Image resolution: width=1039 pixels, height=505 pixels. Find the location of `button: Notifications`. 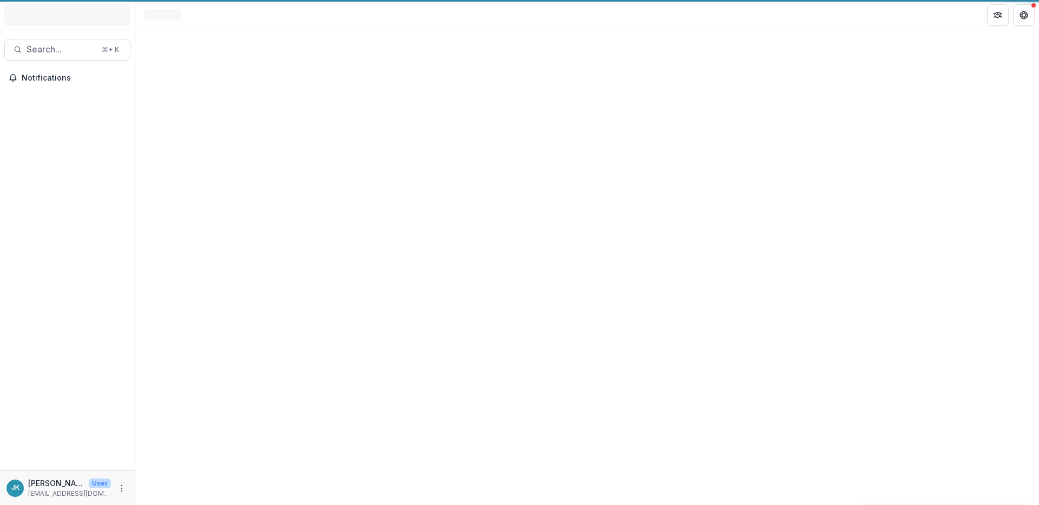

button: Notifications is located at coordinates (67, 78).